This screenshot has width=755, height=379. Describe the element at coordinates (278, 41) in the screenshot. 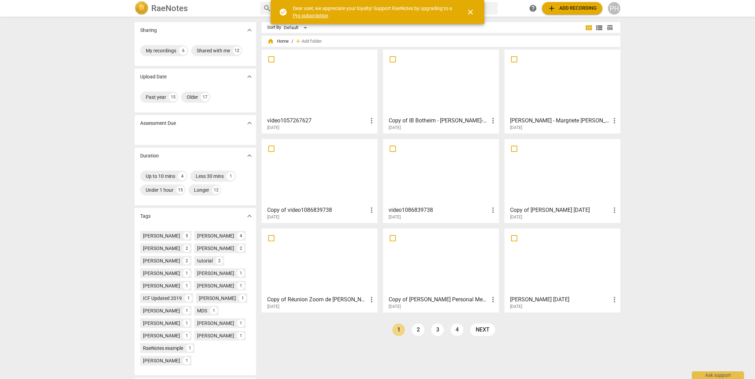

I see `span: Home` at that location.